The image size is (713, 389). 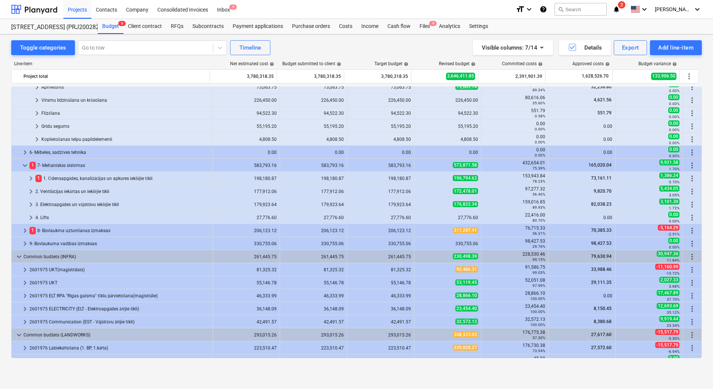 What do you see at coordinates (313, 166) in the screenshot?
I see `div: 583,793.16` at bounding box center [313, 166].